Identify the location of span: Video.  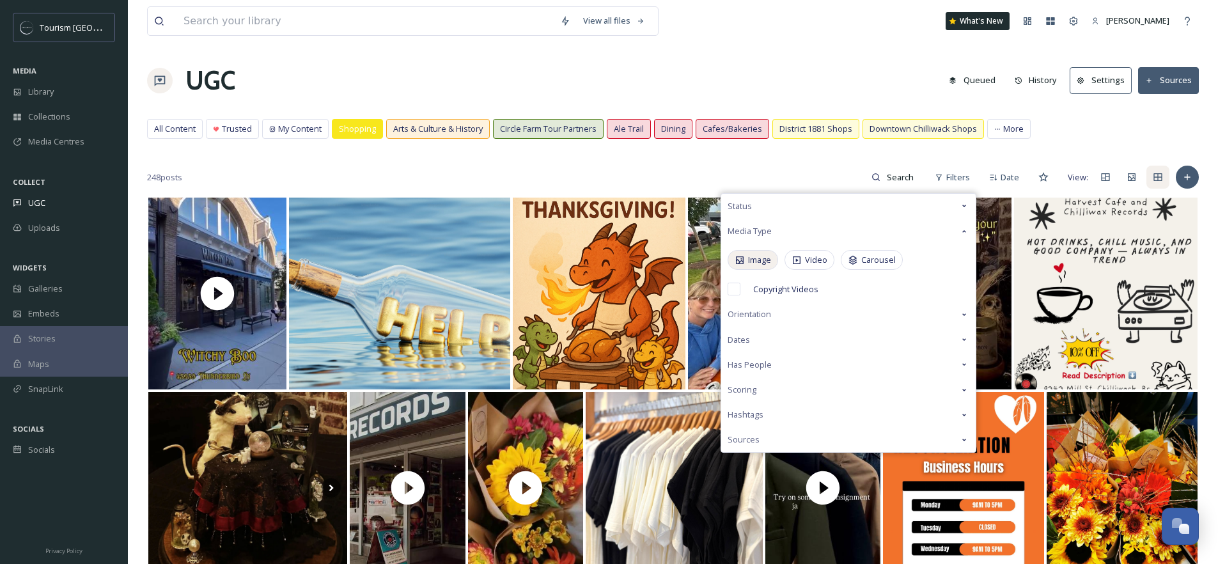
(816, 260).